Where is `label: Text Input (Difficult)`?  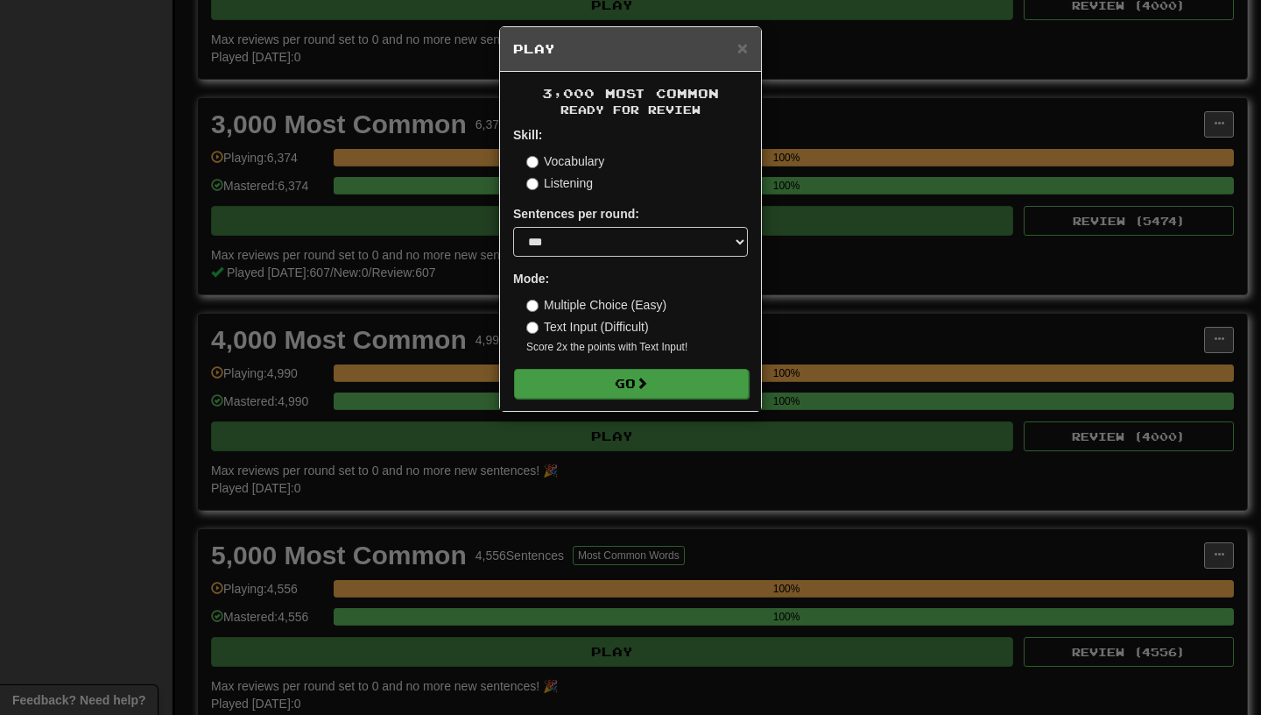 label: Text Input (Difficult) is located at coordinates (588, 327).